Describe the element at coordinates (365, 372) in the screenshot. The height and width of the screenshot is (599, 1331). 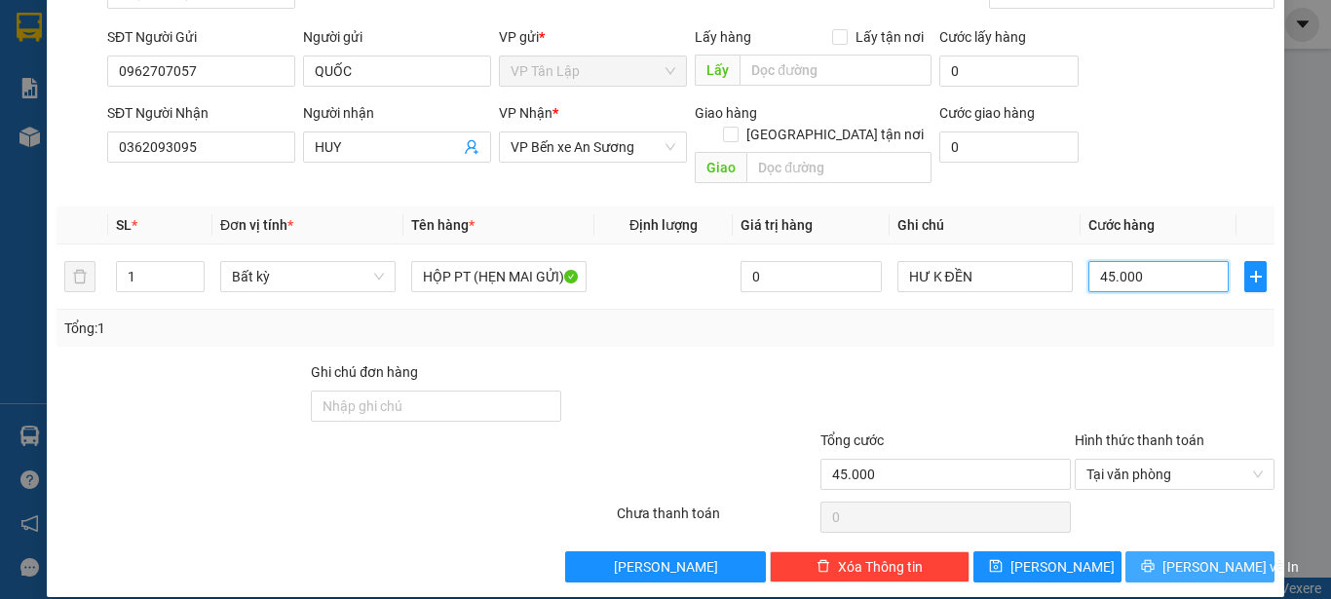
I see `label: Ghi chú đơn hàng` at that location.